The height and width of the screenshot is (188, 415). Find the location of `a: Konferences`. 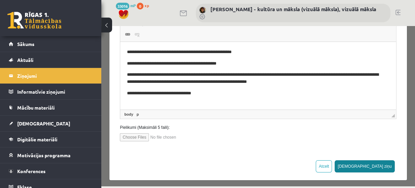

a: Konferences is located at coordinates (51, 171).